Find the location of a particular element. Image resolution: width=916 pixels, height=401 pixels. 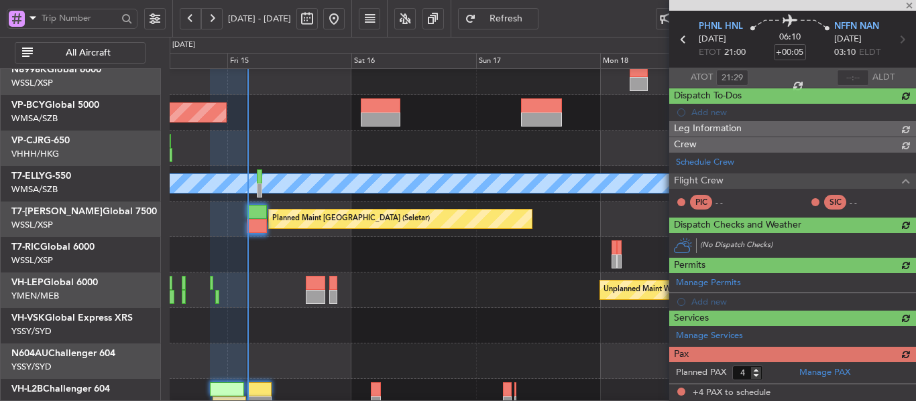

span: Refresh is located at coordinates (506, 19).